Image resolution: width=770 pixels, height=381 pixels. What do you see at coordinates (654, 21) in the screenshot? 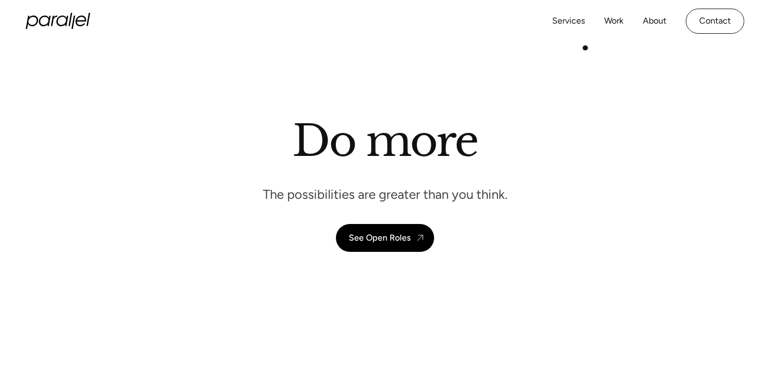
I see `a: About` at bounding box center [654, 21].